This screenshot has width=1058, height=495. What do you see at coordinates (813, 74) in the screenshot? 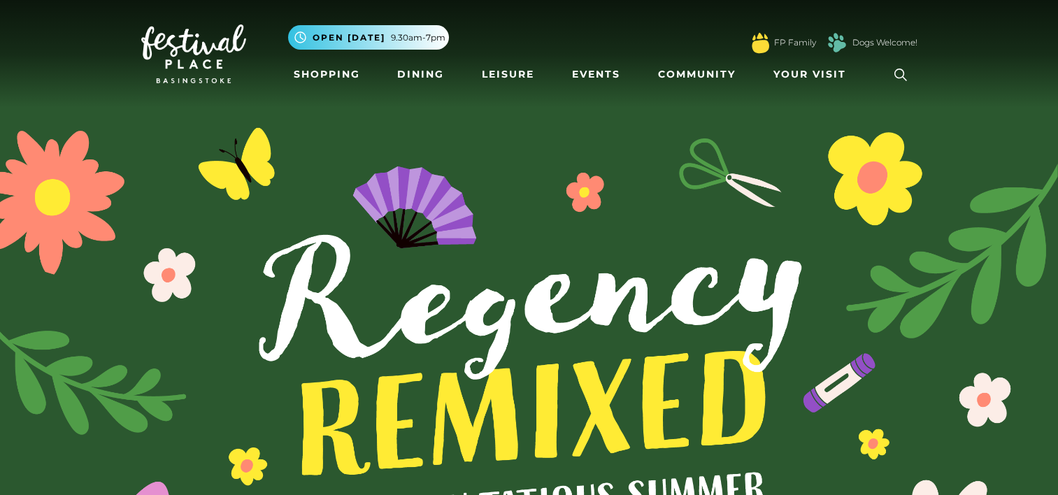
I see `a: Your Visit` at bounding box center [813, 74].